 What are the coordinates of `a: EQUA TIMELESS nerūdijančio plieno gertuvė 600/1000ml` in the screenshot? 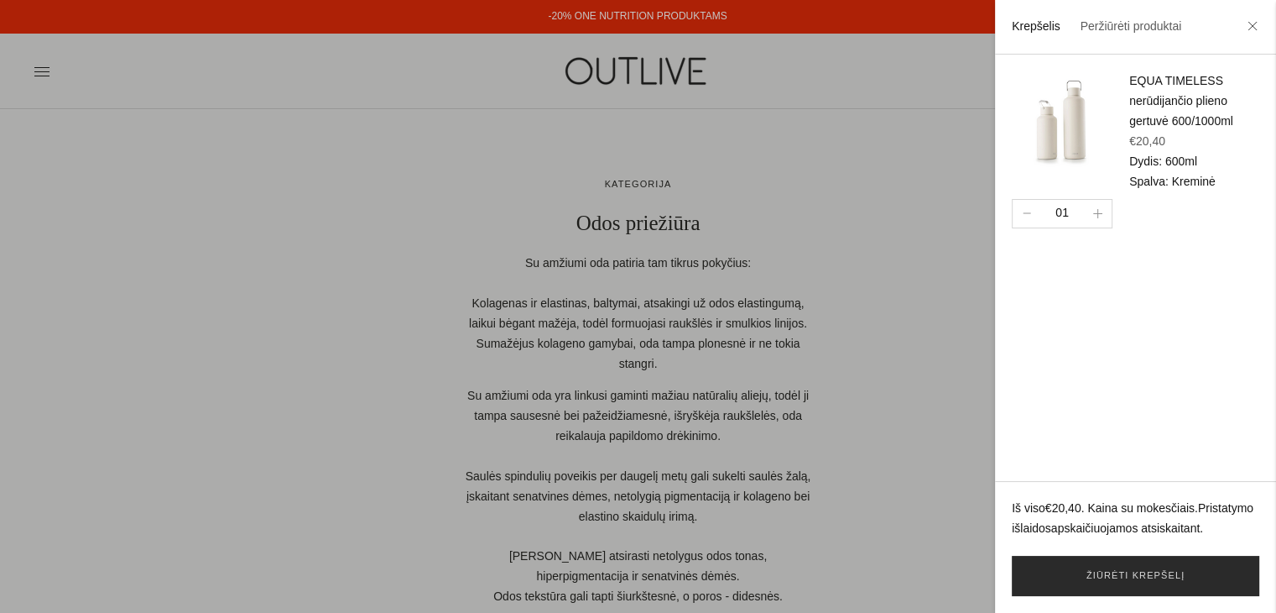 It's located at (1182, 101).